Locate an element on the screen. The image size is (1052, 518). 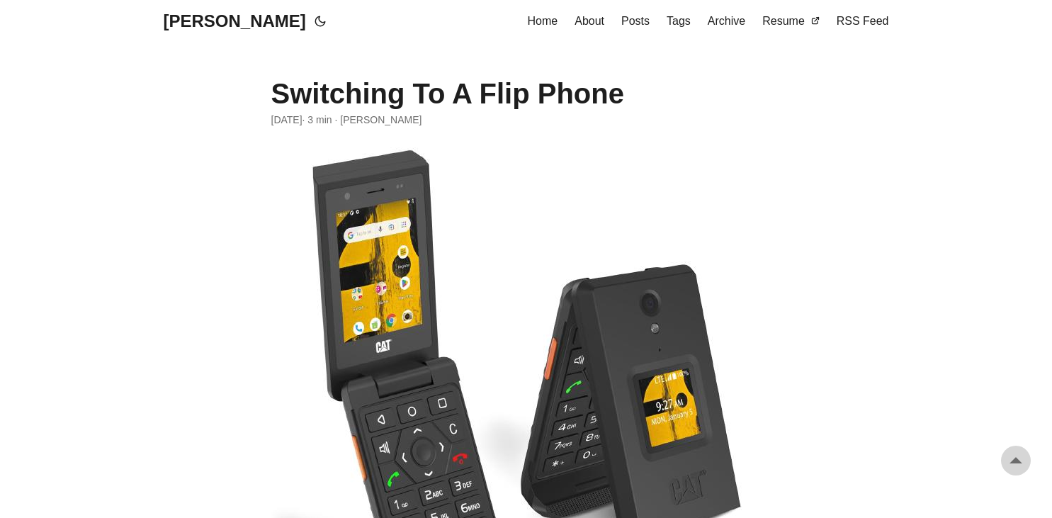
span: Tags is located at coordinates (678, 21).